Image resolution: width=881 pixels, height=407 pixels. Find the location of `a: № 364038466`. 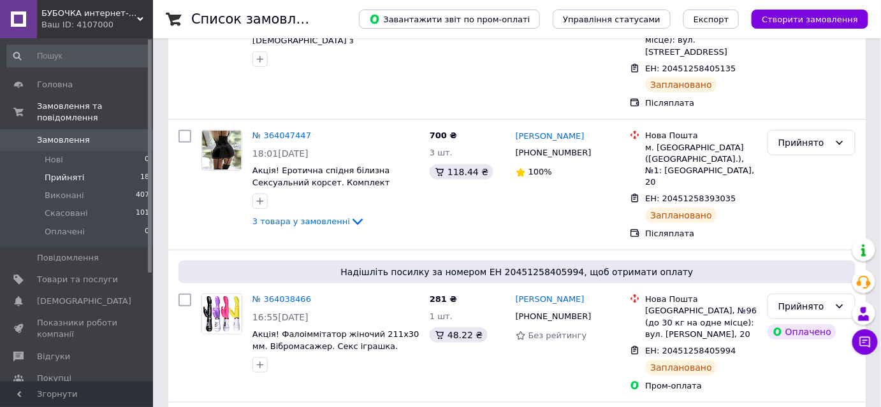

a: № 364038466 is located at coordinates (282, 299).